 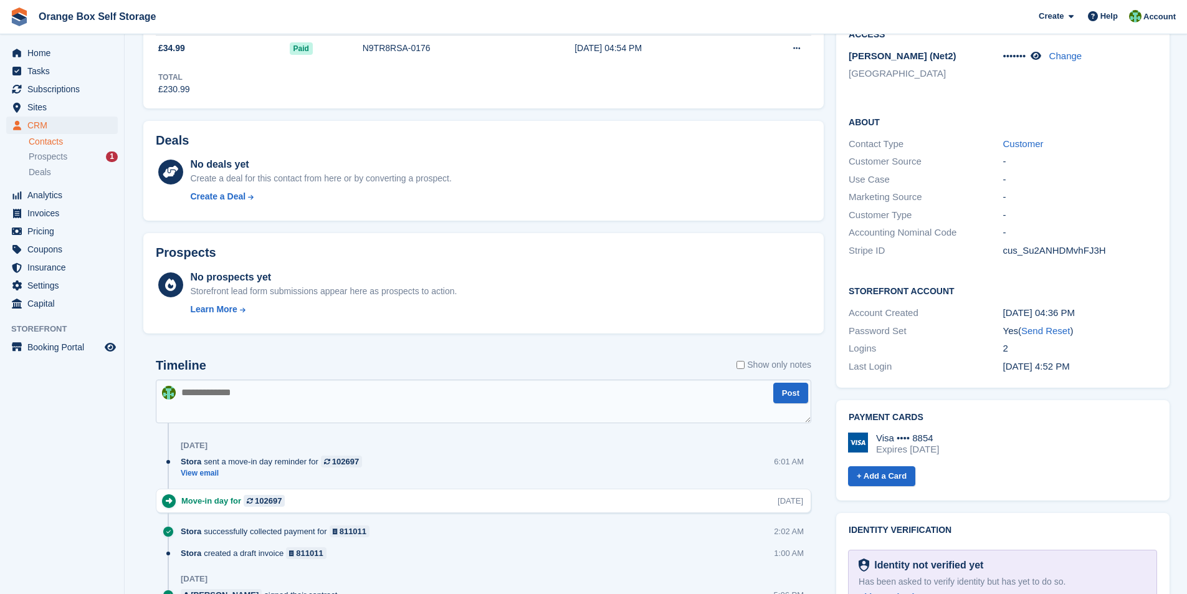 What do you see at coordinates (48, 156) in the screenshot?
I see `span: Prospects` at bounding box center [48, 156].